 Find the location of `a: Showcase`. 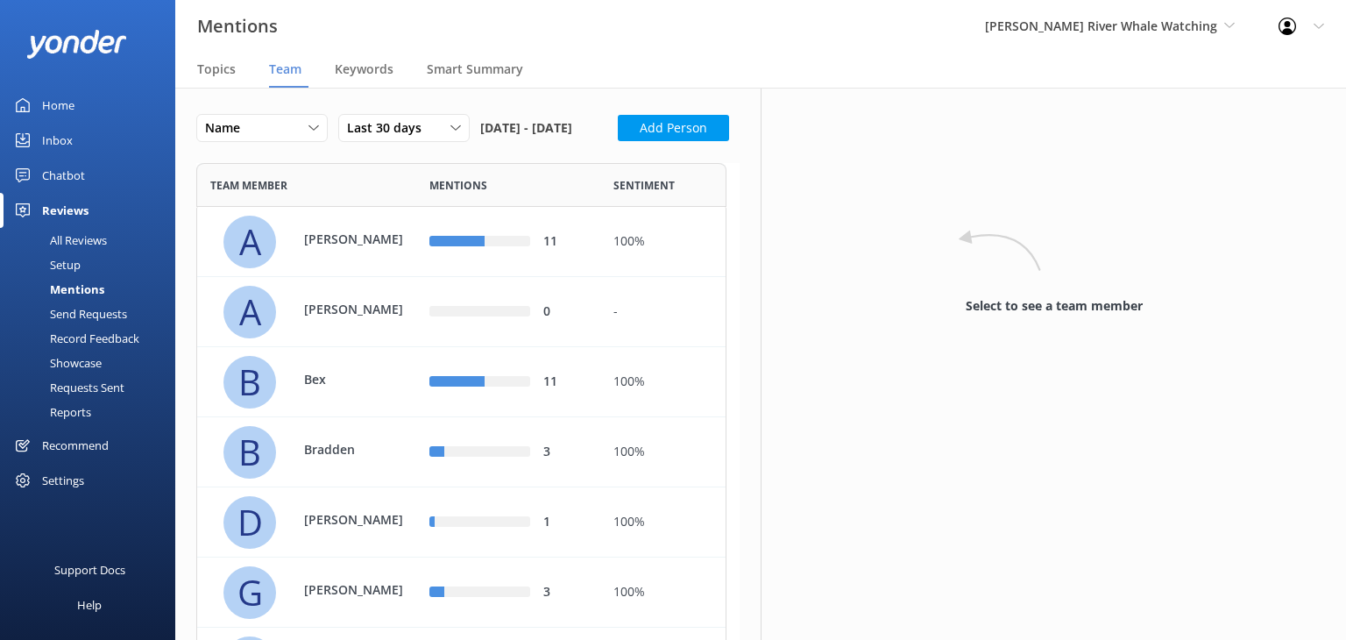

a: Showcase is located at coordinates (93, 363).